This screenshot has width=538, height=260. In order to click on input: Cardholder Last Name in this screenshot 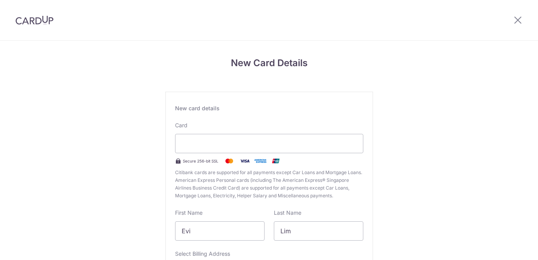, I will do `click(318, 231)`.